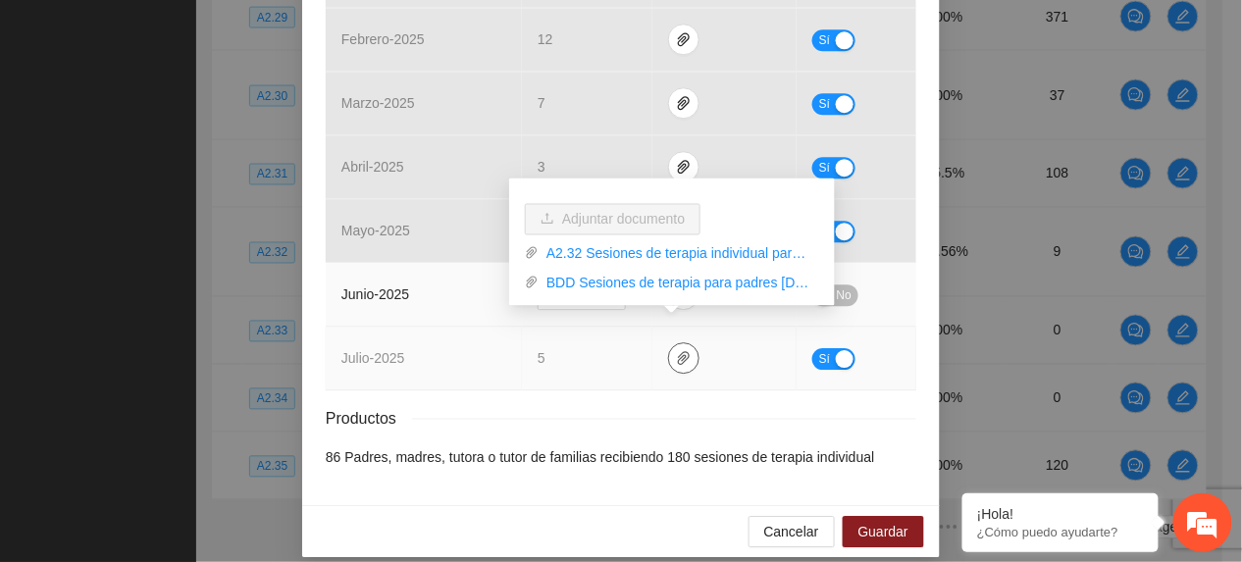  What do you see at coordinates (378, 103) in the screenshot?
I see `span: marzo - 2025` at bounding box center [378, 103].